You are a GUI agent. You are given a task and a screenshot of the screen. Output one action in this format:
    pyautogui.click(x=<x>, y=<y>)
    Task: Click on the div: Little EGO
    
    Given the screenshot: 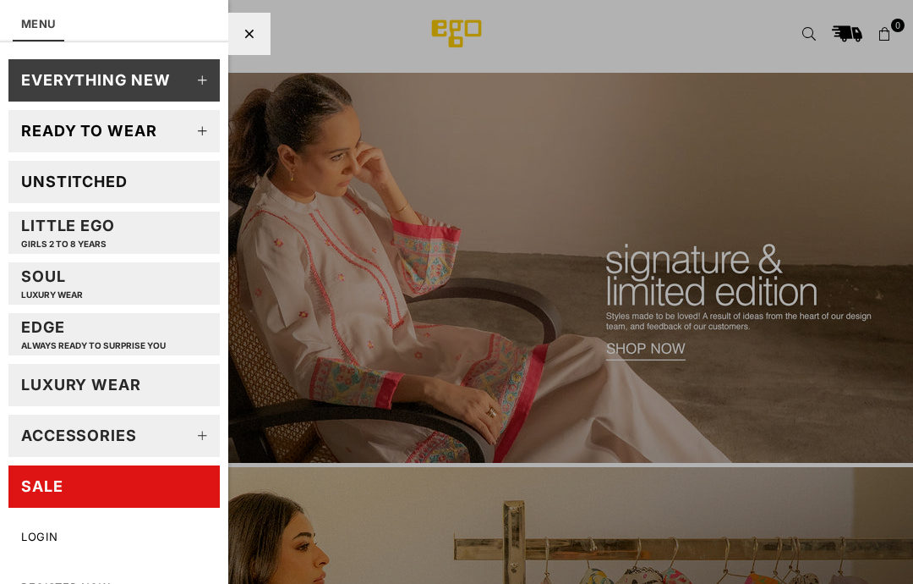 What is the action you would take?
    pyautogui.click(x=68, y=232)
    